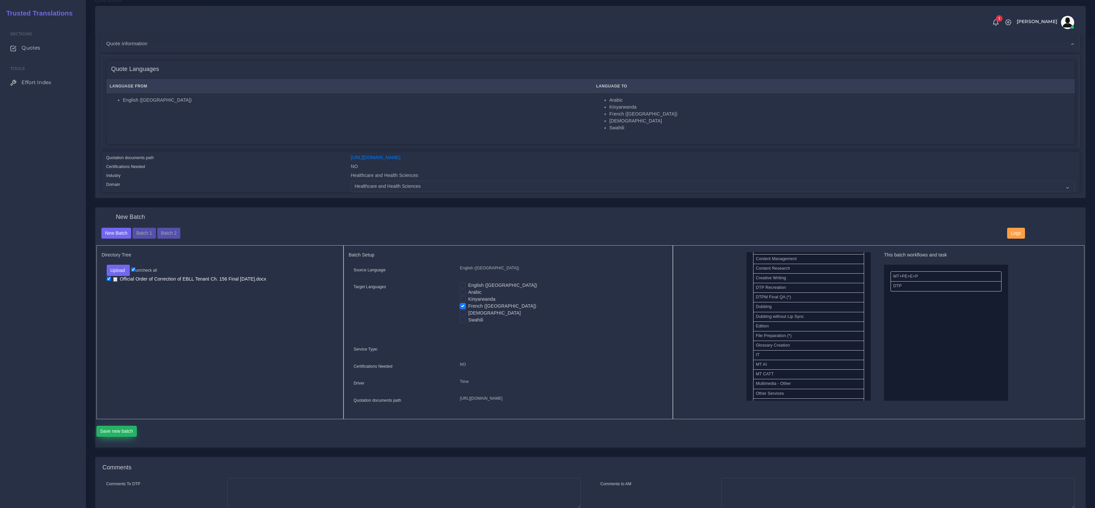 Image resolution: width=1095 pixels, height=508 pixels. I want to click on li: File Preparation (*), so click(809, 336).